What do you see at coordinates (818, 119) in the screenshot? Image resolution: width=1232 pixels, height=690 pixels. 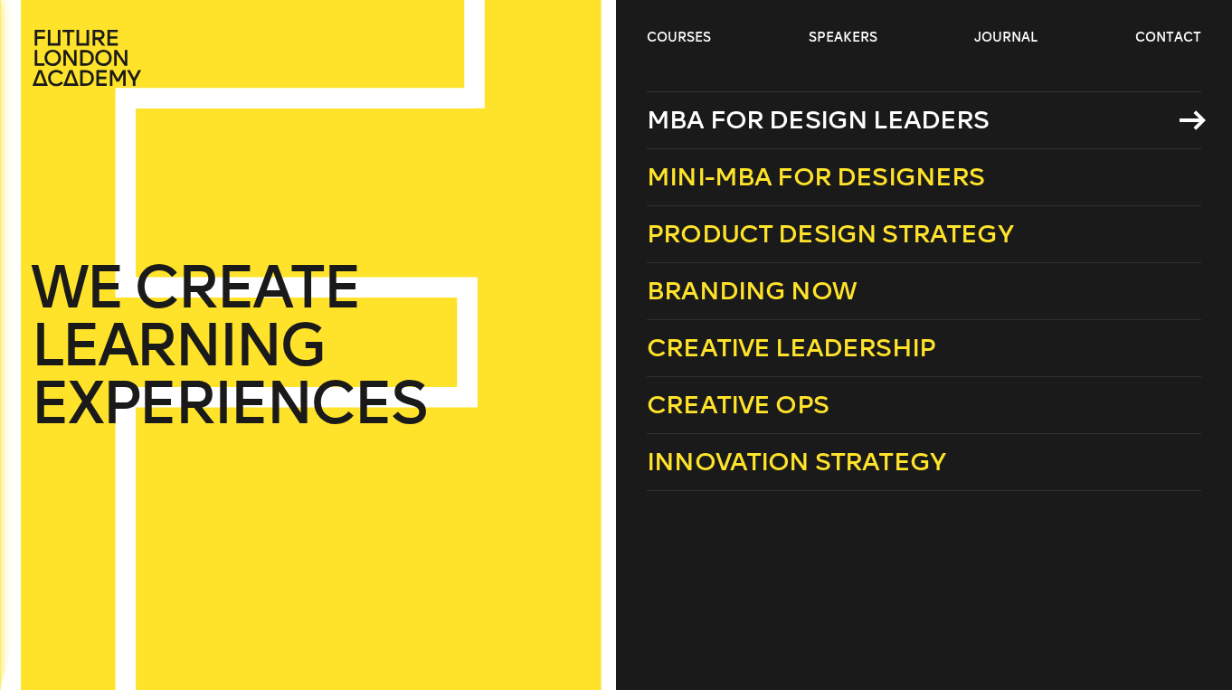 I see `span: MBA for Design Leaders` at bounding box center [818, 119].